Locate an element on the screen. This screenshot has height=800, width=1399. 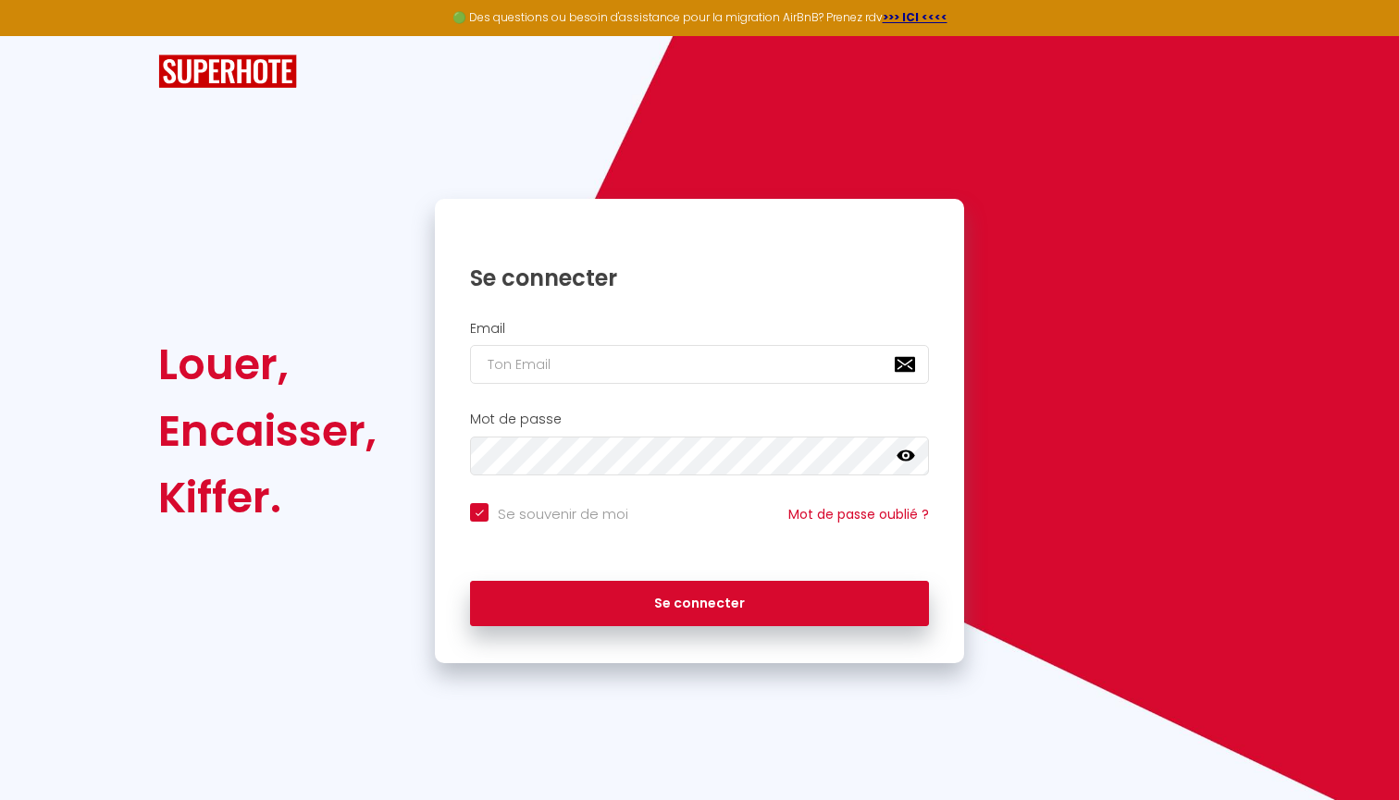
div: Louer, is located at coordinates (267, 364).